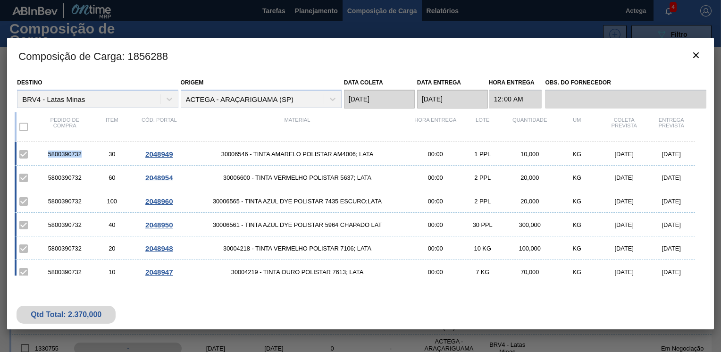 The width and height of the screenshot is (721, 352). I want to click on span: 2048954, so click(159, 177).